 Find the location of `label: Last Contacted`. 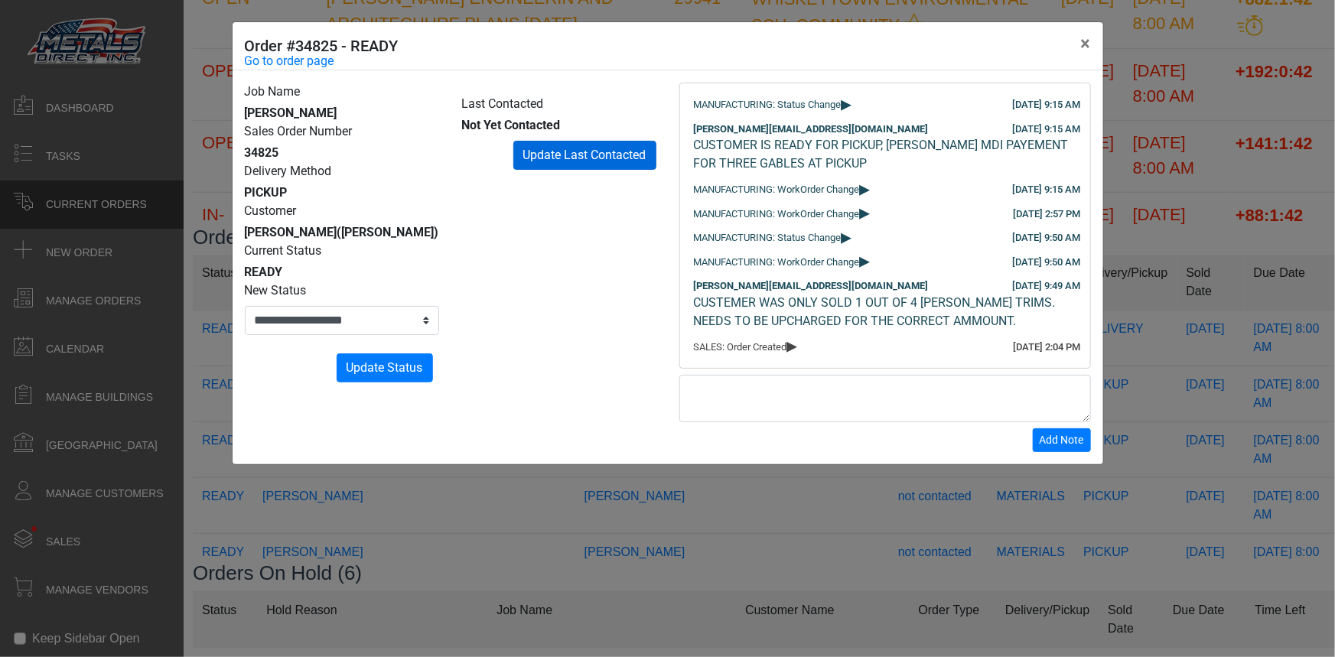

label: Last Contacted is located at coordinates (502, 104).